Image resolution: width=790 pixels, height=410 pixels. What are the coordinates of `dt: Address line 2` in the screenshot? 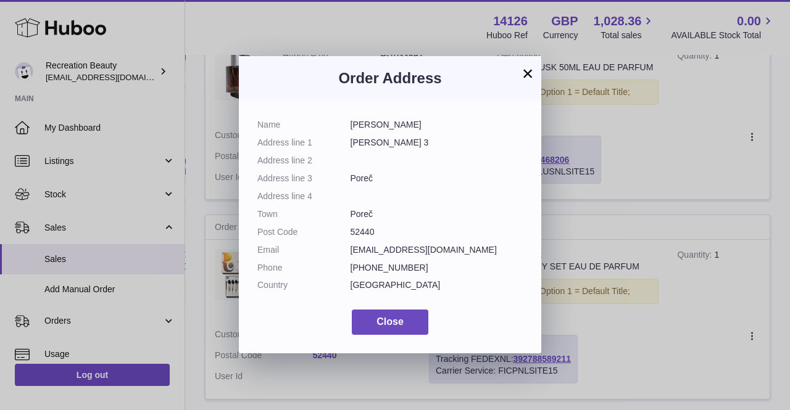 It's located at (304, 160).